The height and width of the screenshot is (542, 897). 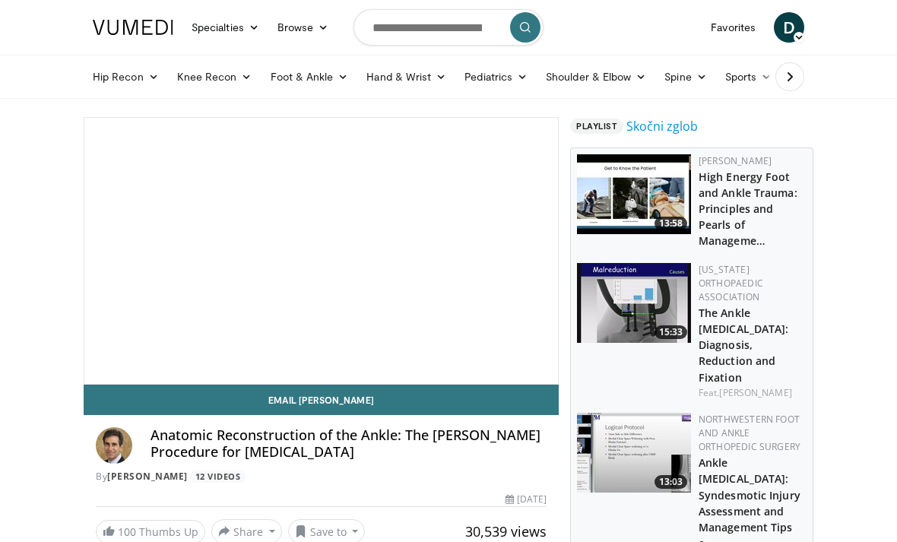 What do you see at coordinates (789, 27) in the screenshot?
I see `span: D` at bounding box center [789, 27].